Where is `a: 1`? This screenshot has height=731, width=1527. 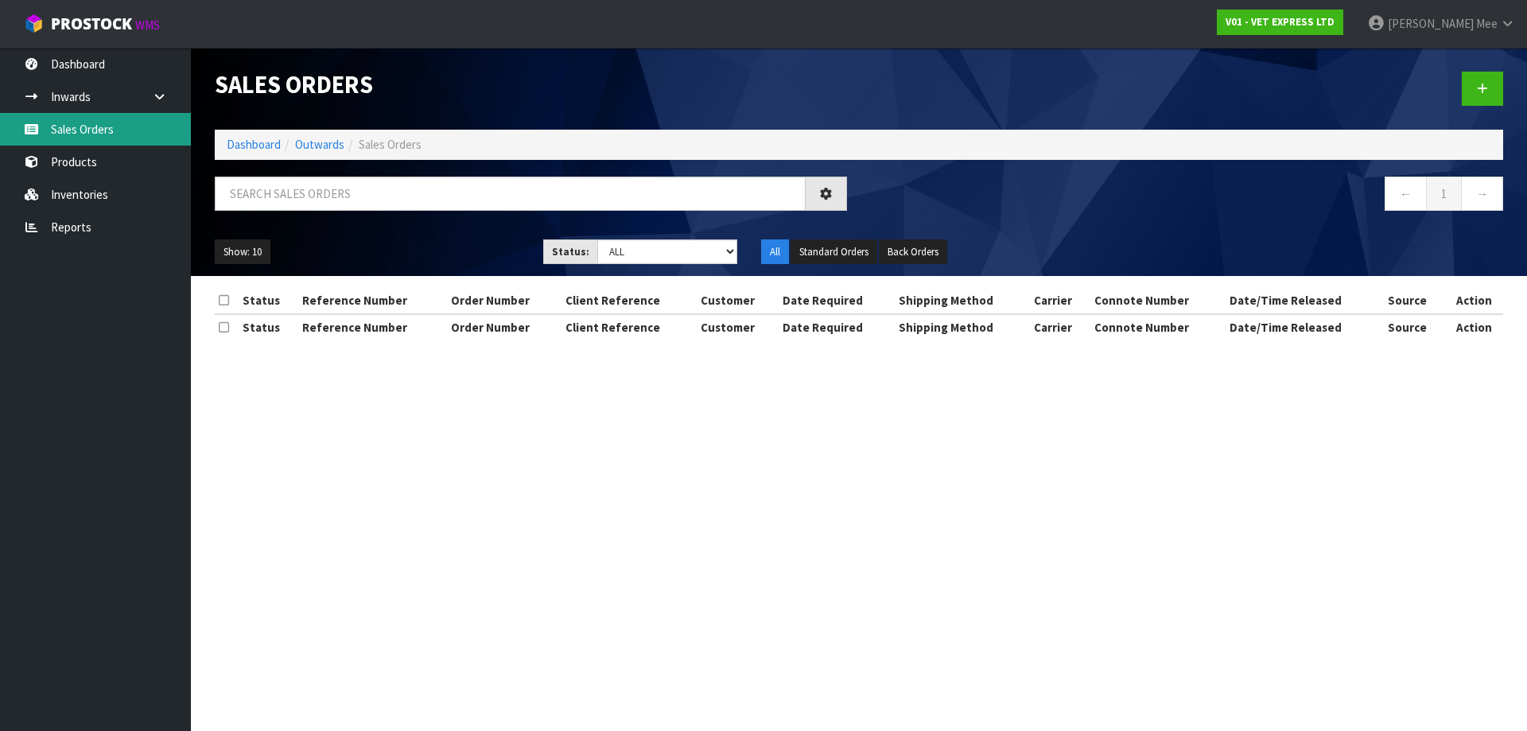 a: 1 is located at coordinates (1444, 193).